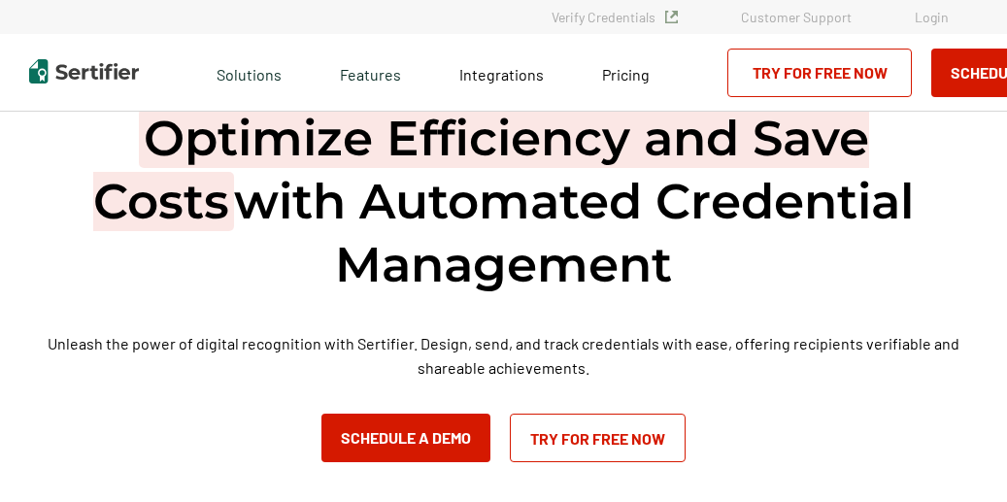  Describe the element at coordinates (615, 17) in the screenshot. I see `a: Verify Credentials` at that location.